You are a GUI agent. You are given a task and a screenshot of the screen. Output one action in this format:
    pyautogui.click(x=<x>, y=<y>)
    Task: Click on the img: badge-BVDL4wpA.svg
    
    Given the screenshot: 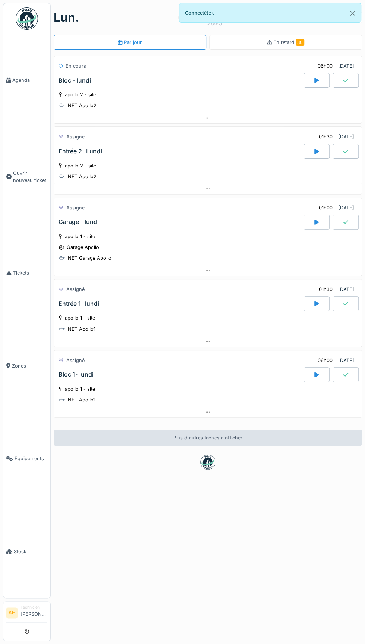 What is the action you would take?
    pyautogui.click(x=208, y=462)
    